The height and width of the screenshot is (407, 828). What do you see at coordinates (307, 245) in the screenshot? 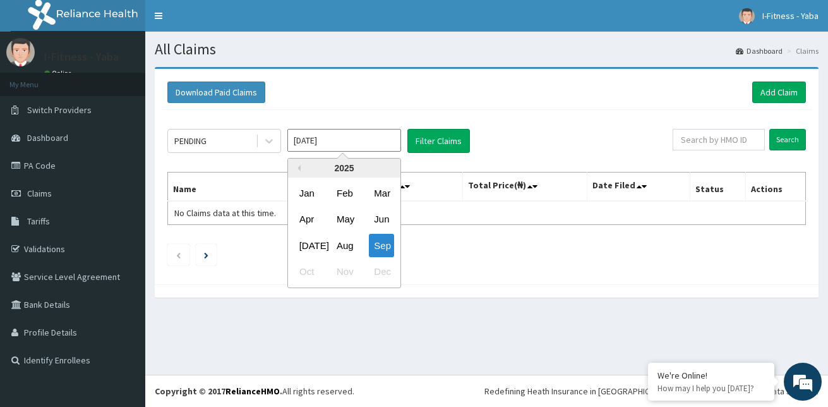
I see `div: Choose July 2025` at bounding box center [307, 245].